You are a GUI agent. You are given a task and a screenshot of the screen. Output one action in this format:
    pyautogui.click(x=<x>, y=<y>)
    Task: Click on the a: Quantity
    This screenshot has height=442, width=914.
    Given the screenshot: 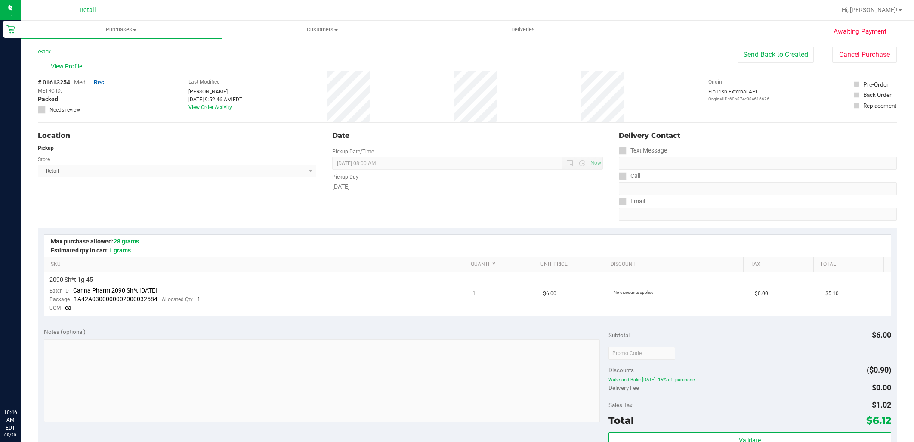 What is the action you would take?
    pyautogui.click(x=501, y=264)
    